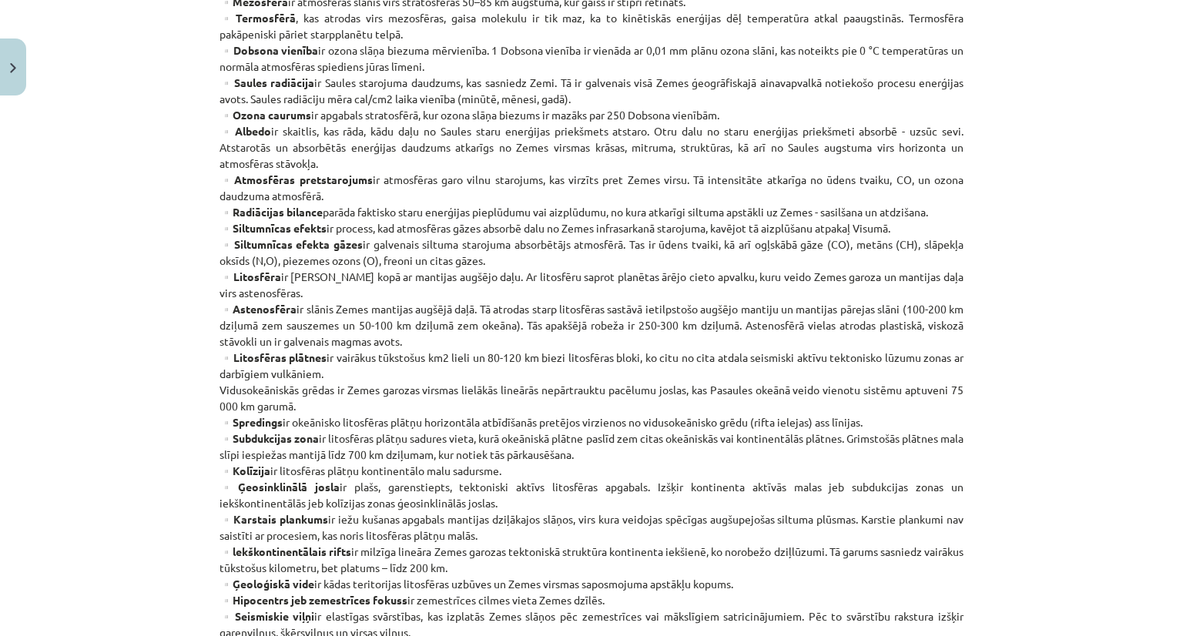  What do you see at coordinates (250, 277) in the screenshot?
I see `strong: ▫️Litosfēra` at bounding box center [250, 277].